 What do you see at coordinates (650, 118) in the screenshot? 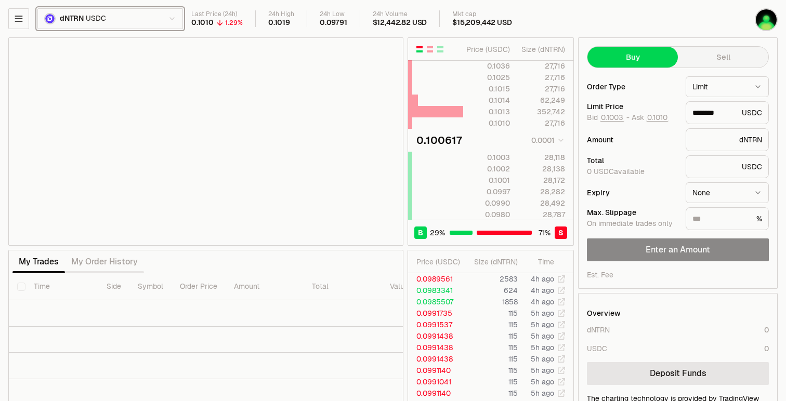
I see `span: Ask` at bounding box center [650, 118].